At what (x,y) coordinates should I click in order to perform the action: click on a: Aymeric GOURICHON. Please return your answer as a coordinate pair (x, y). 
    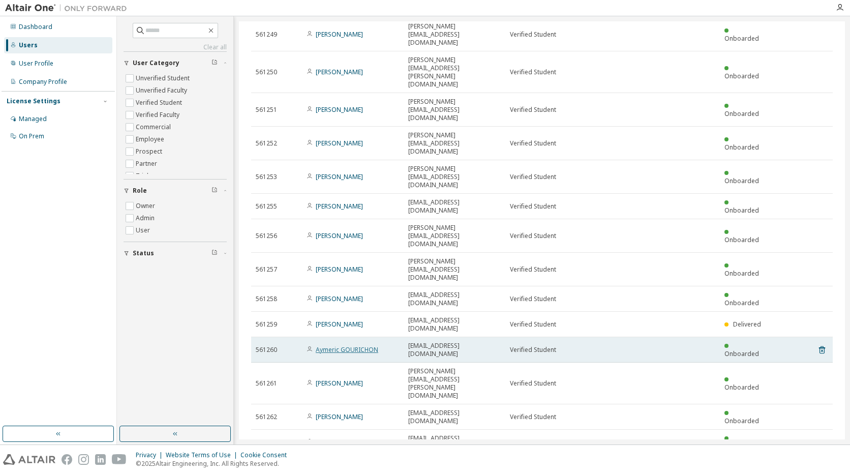
    Looking at the image, I should click on (347, 349).